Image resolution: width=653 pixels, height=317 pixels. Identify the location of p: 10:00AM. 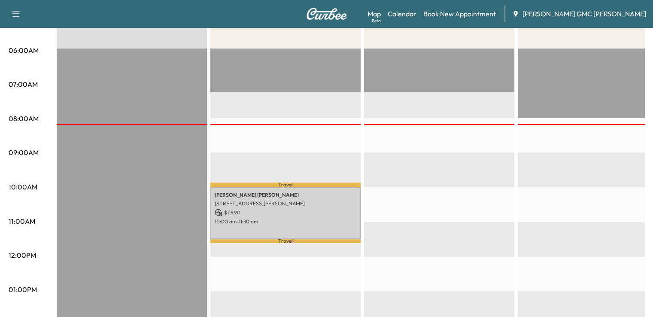
(23, 187).